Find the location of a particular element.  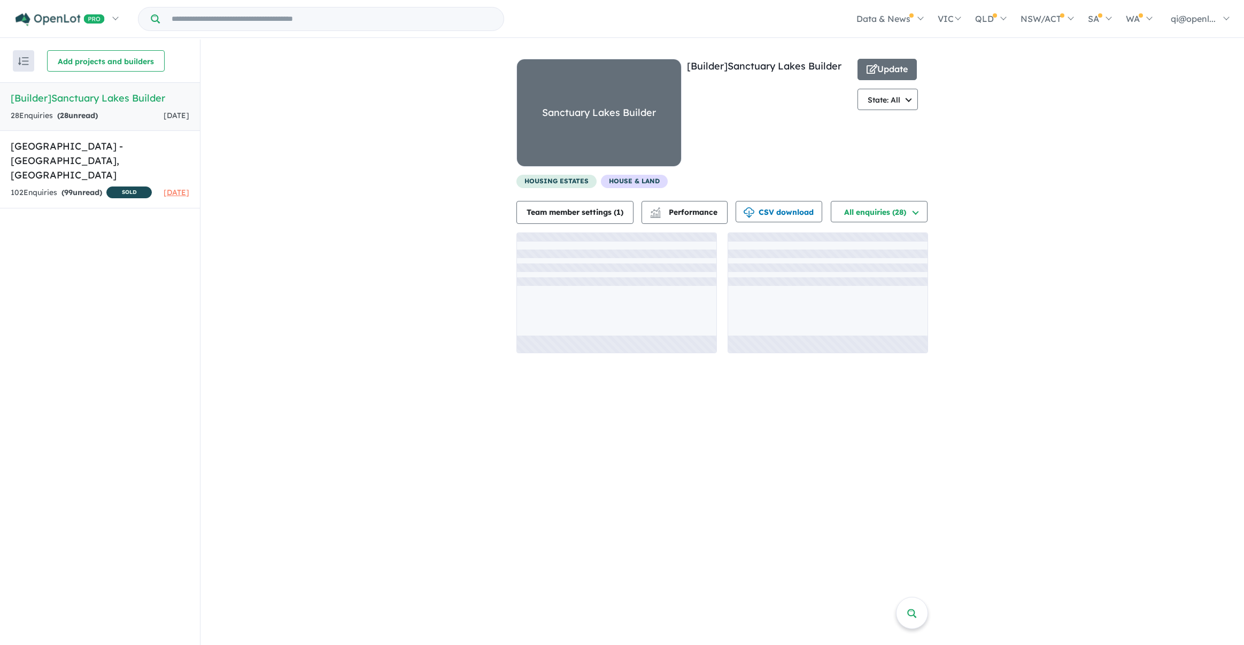

span: housing estates is located at coordinates (556, 181).